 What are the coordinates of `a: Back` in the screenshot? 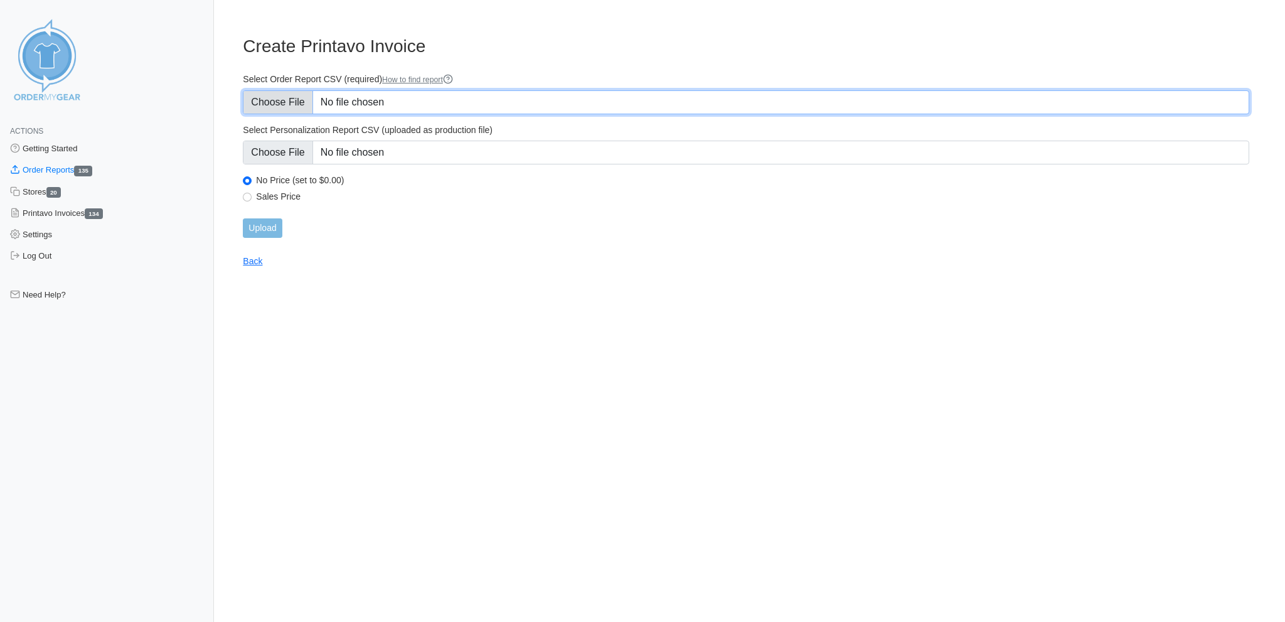 It's located at (252, 261).